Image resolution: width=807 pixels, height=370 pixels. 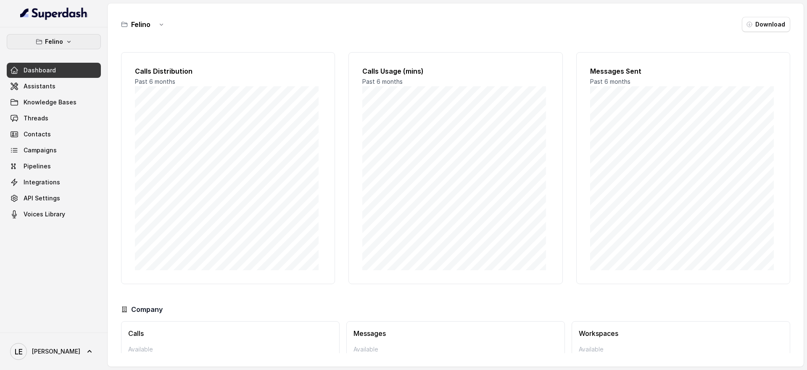 What do you see at coordinates (141, 24) in the screenshot?
I see `h3: Felino` at bounding box center [141, 24].